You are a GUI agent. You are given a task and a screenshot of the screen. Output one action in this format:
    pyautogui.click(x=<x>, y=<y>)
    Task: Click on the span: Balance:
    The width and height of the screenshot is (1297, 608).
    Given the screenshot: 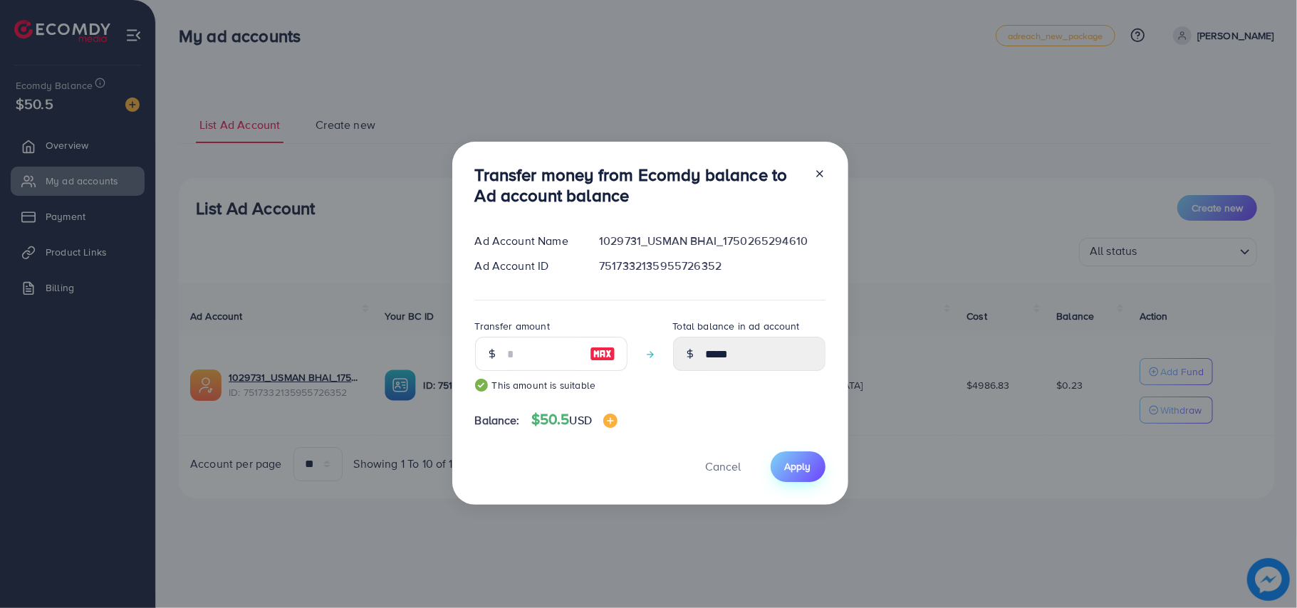 What is the action you would take?
    pyautogui.click(x=497, y=420)
    